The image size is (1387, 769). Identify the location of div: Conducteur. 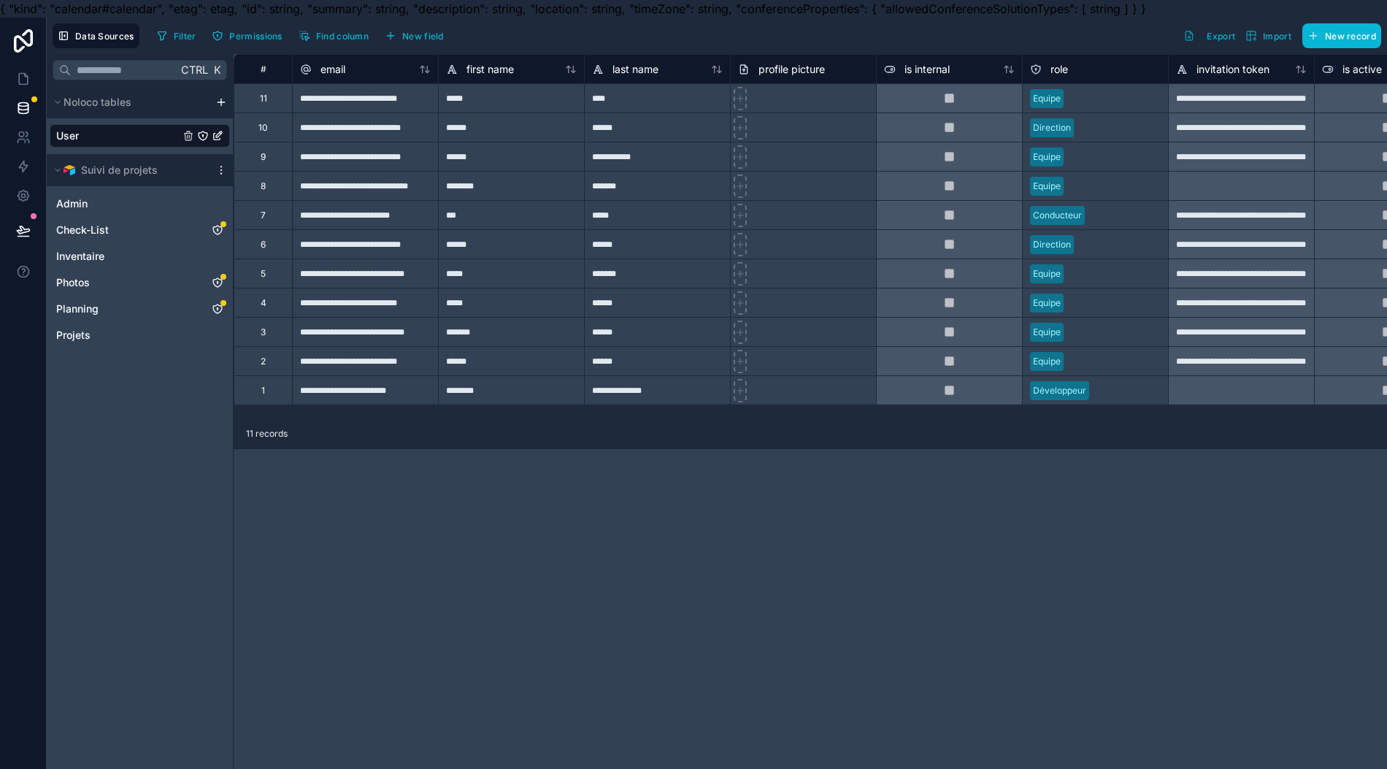
(1057, 215).